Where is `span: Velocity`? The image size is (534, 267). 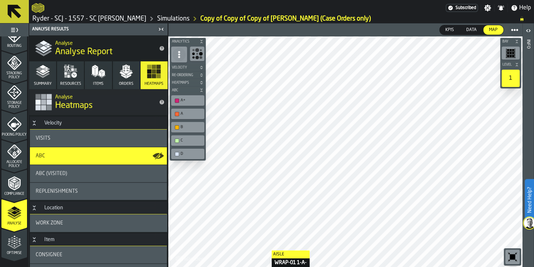 span: Velocity is located at coordinates (184, 67).